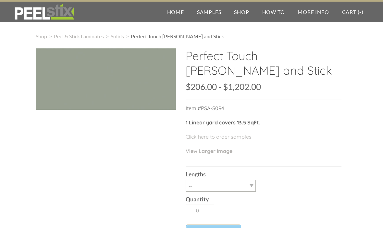 The height and width of the screenshot is (228, 383). Describe the element at coordinates (209, 151) in the screenshot. I see `a: View Larger Image` at that location.